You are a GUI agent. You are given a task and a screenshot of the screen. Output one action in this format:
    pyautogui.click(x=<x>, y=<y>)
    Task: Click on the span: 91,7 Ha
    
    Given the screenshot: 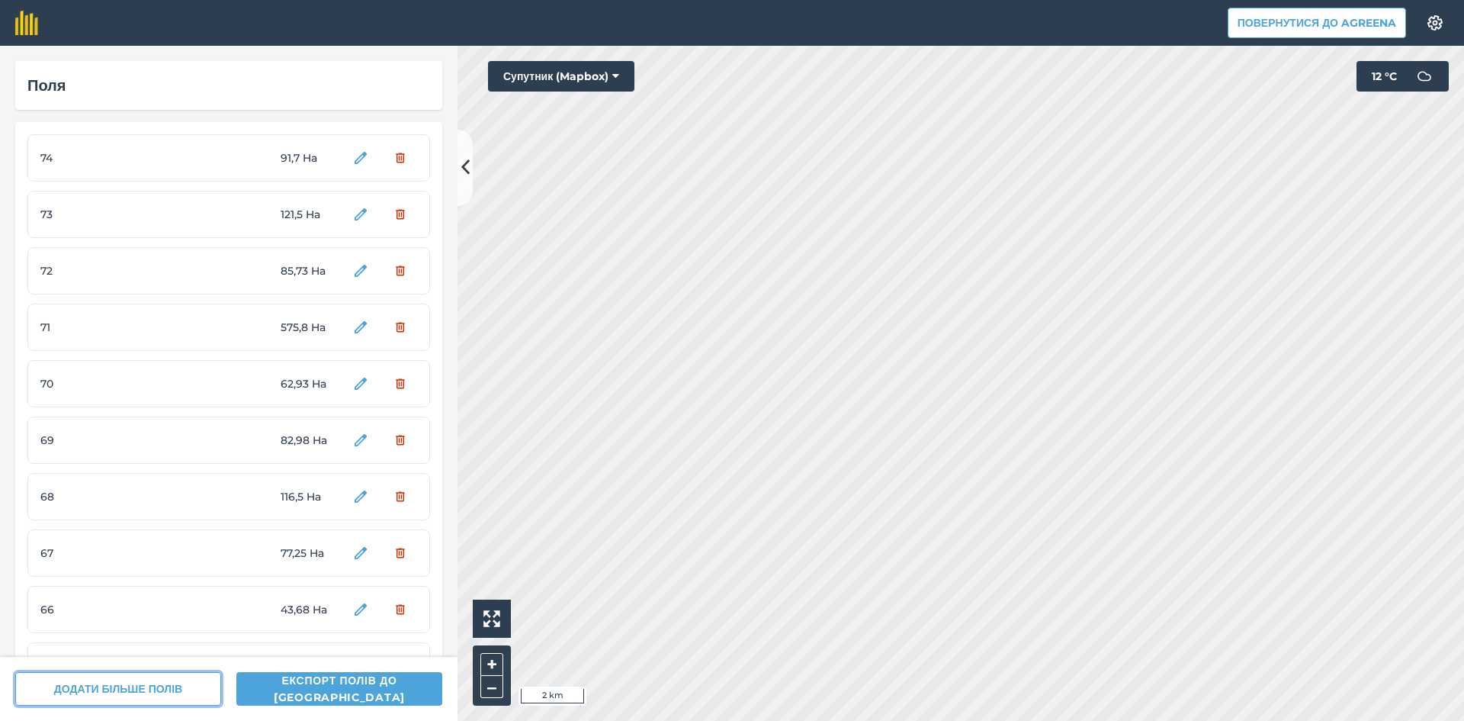 What is the action you would take?
    pyautogui.click(x=309, y=158)
    